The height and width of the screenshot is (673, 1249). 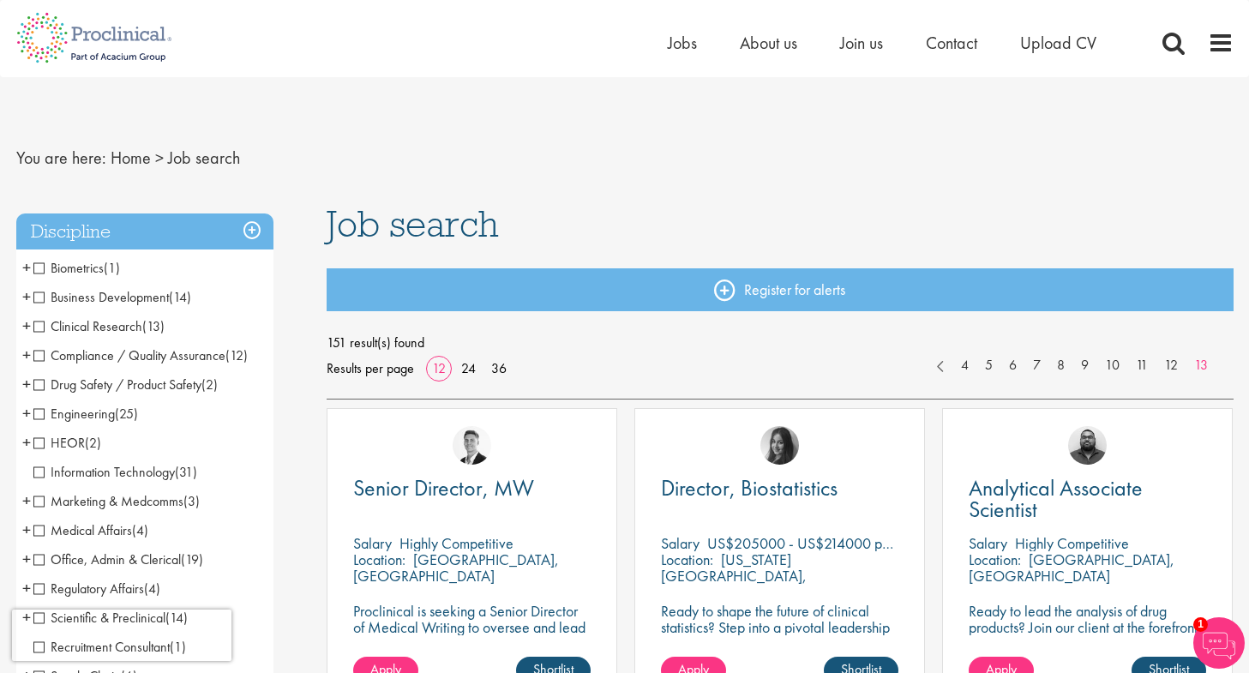 What do you see at coordinates (1061, 365) in the screenshot?
I see `a: 8` at bounding box center [1061, 365].